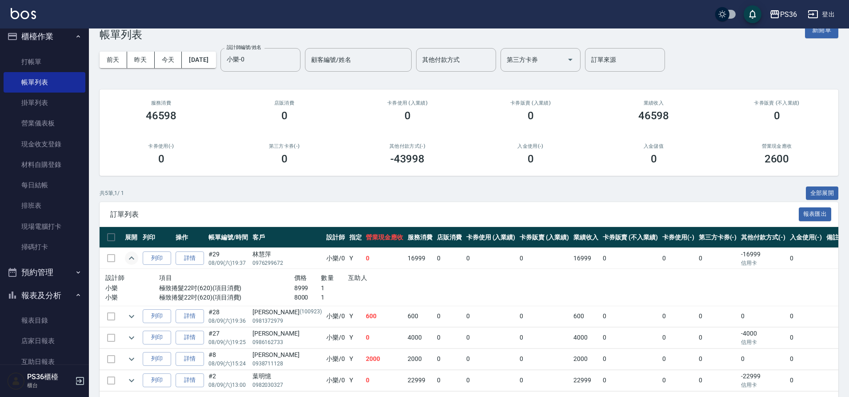  What do you see at coordinates (777, 146) in the screenshot?
I see `h2: 營業現金應收` at bounding box center [777, 146].